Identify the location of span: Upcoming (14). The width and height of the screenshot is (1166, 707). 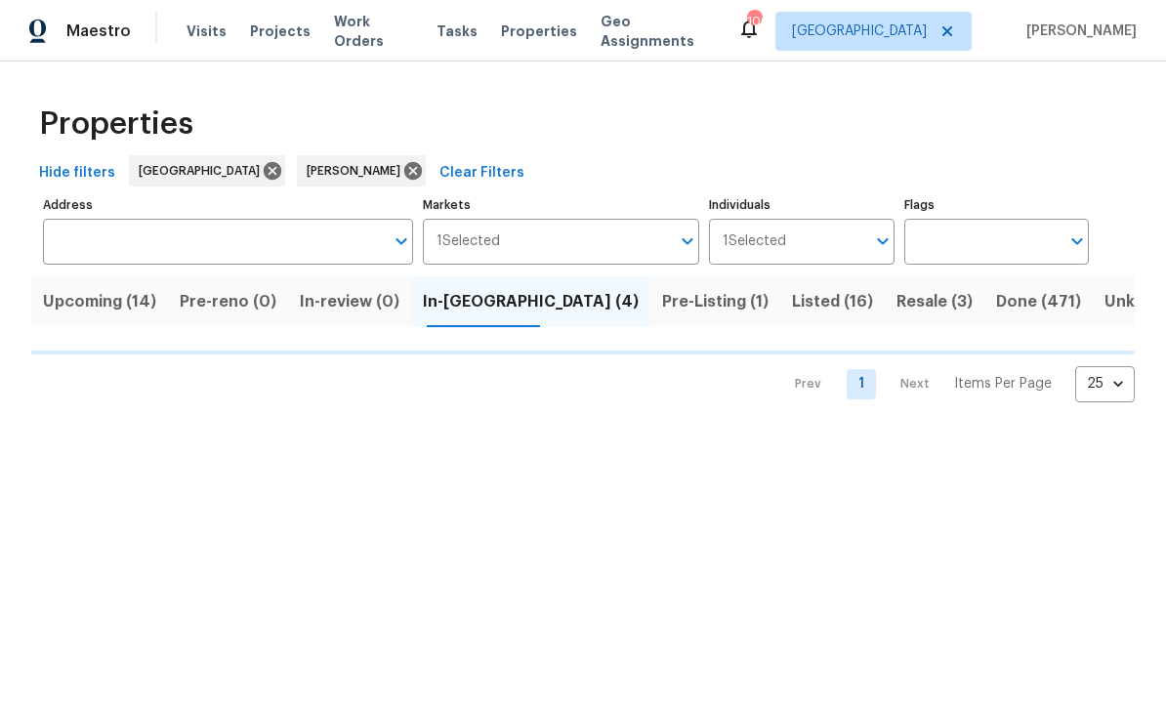
(100, 302).